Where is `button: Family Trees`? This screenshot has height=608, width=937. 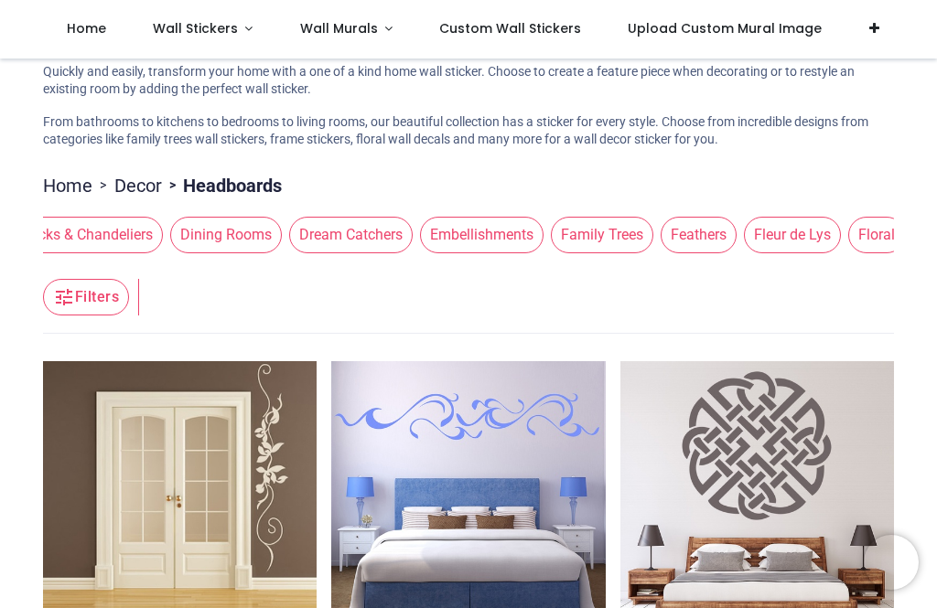
button: Family Trees is located at coordinates (598, 235).